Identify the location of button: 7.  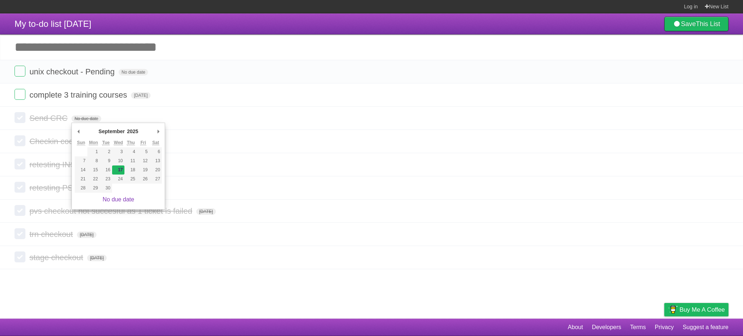
(81, 161).